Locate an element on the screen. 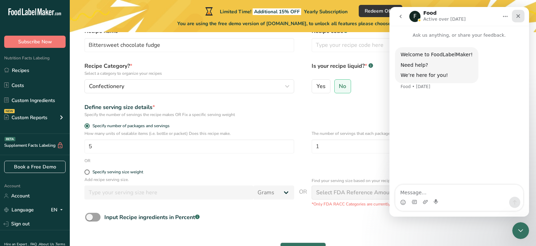 Image resolution: width=536 pixels, height=246 pixels. button: Emoji picker is located at coordinates (14, 195).